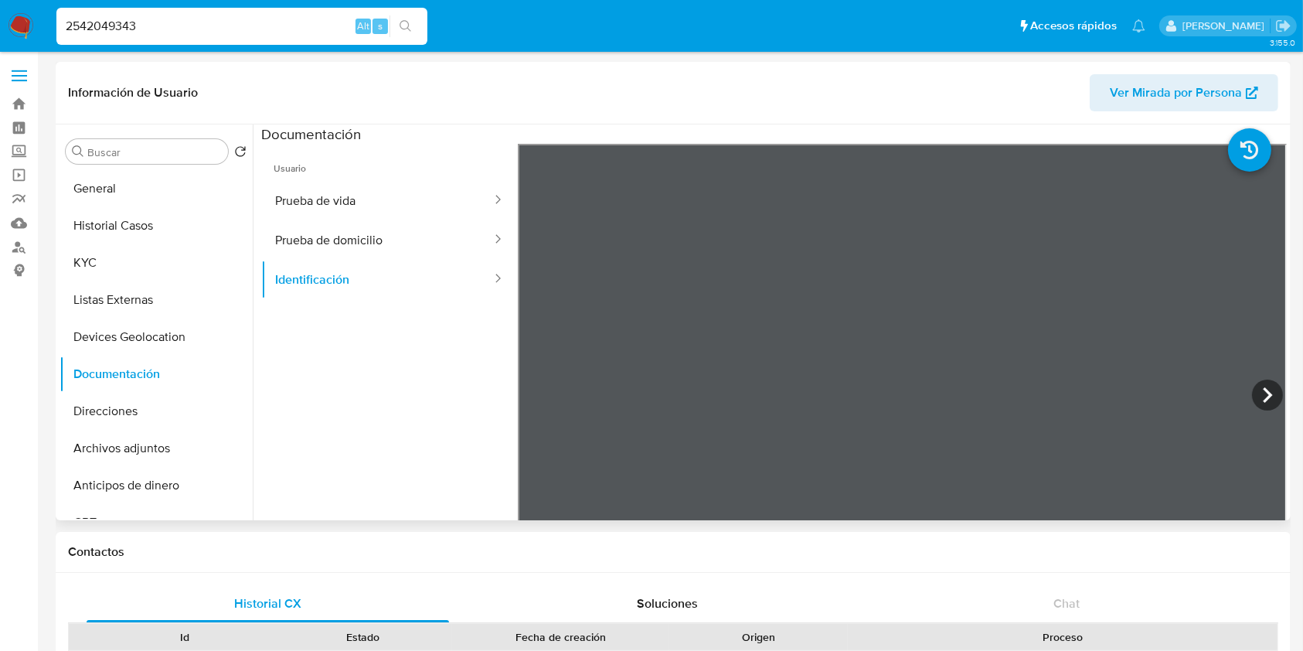 The image size is (1303, 651). Describe the element at coordinates (363, 637) in the screenshot. I see `div: Estado` at that location.